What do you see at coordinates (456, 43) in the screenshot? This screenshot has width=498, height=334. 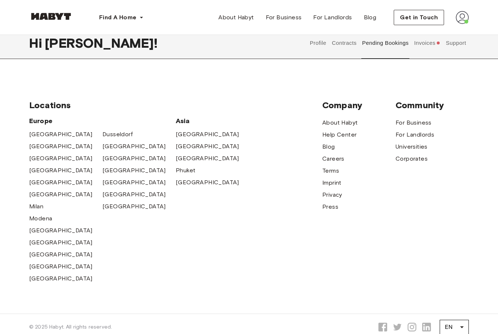 I see `button: Support` at bounding box center [456, 43].